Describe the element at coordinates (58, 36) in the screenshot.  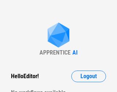
I see `img: Apprentice AI` at that location.